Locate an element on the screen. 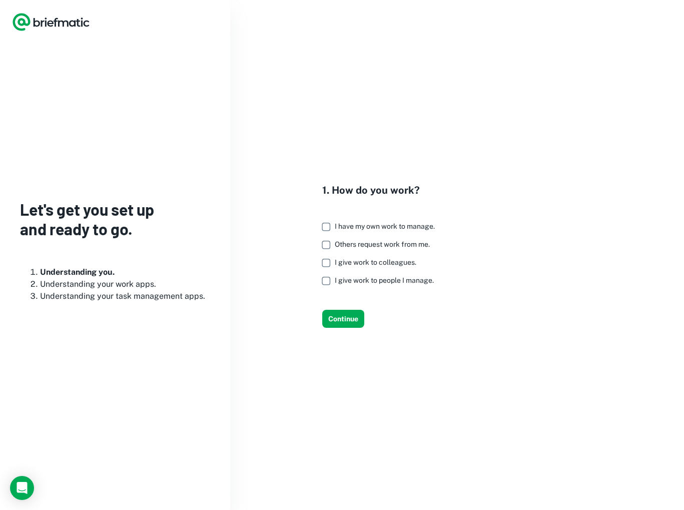  li: Understanding your work apps. is located at coordinates (125, 284).